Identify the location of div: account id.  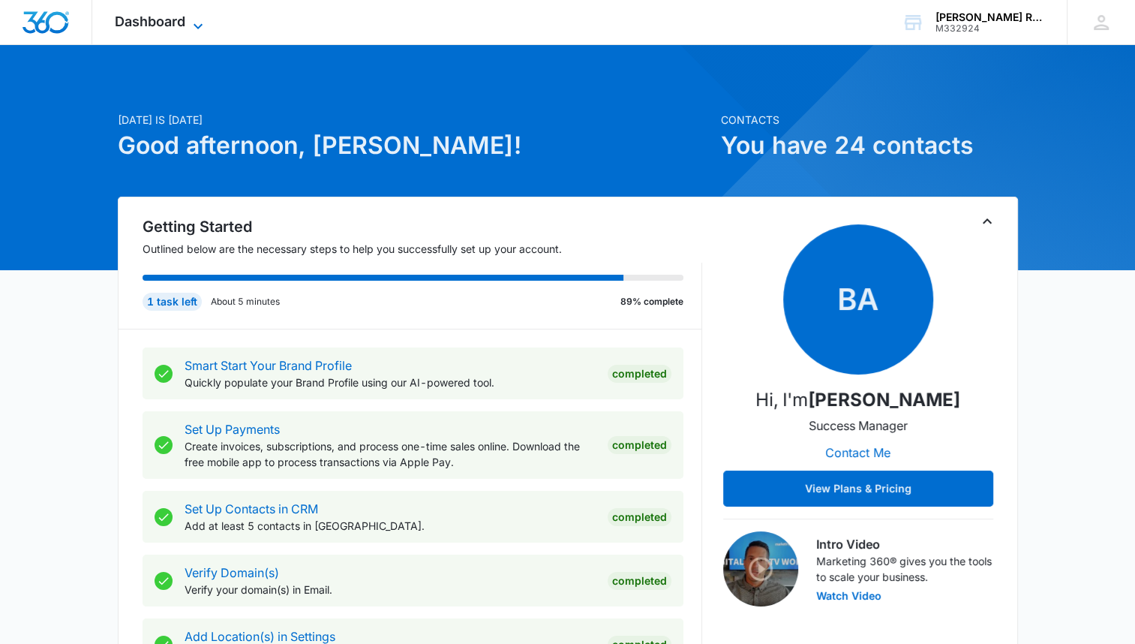
(990, 29).